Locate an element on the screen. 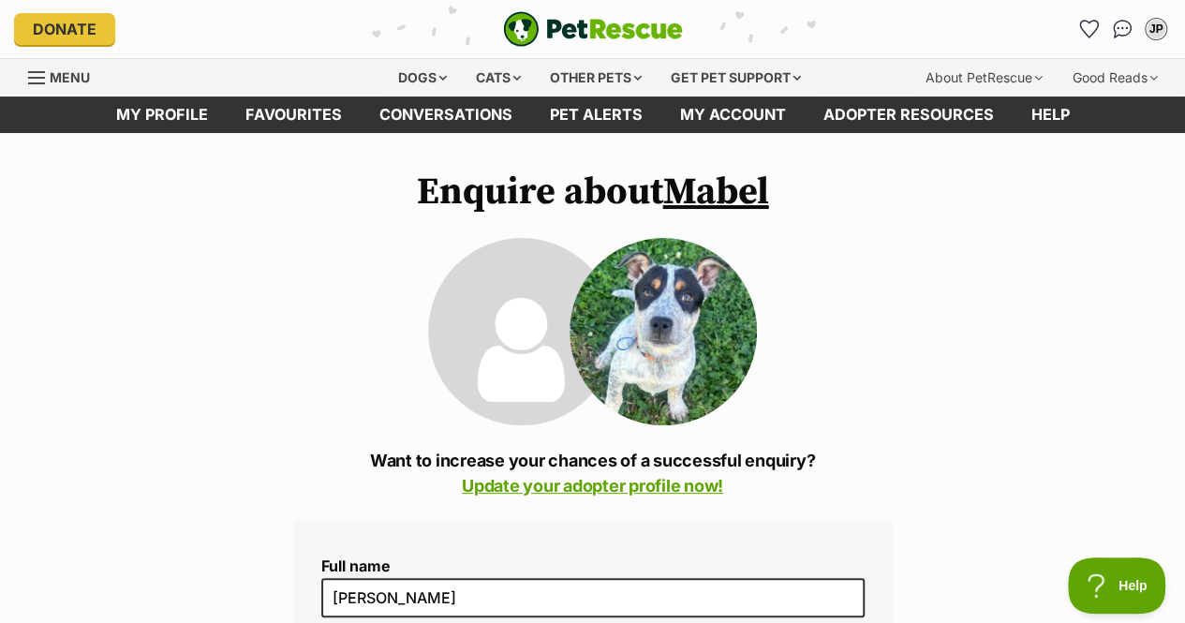 The height and width of the screenshot is (623, 1185). a: Mabel is located at coordinates (716, 192).